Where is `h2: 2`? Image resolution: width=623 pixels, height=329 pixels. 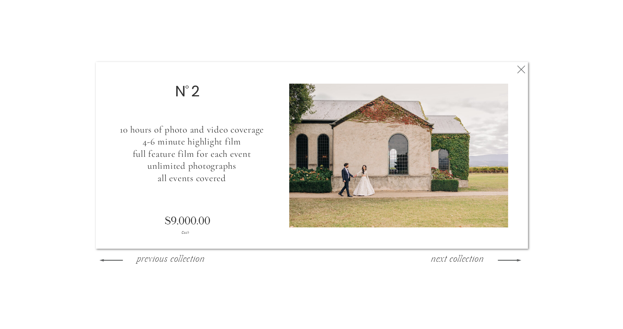
h2: 2 is located at coordinates (195, 92).